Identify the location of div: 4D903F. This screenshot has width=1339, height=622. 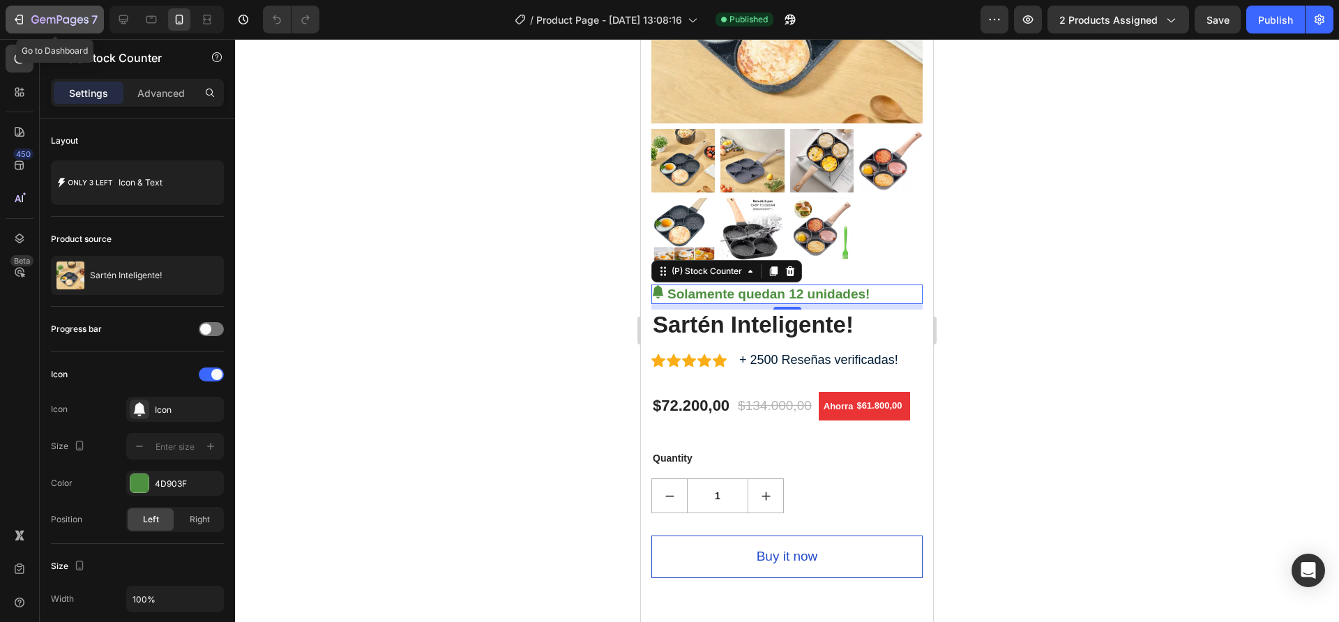
(188, 484).